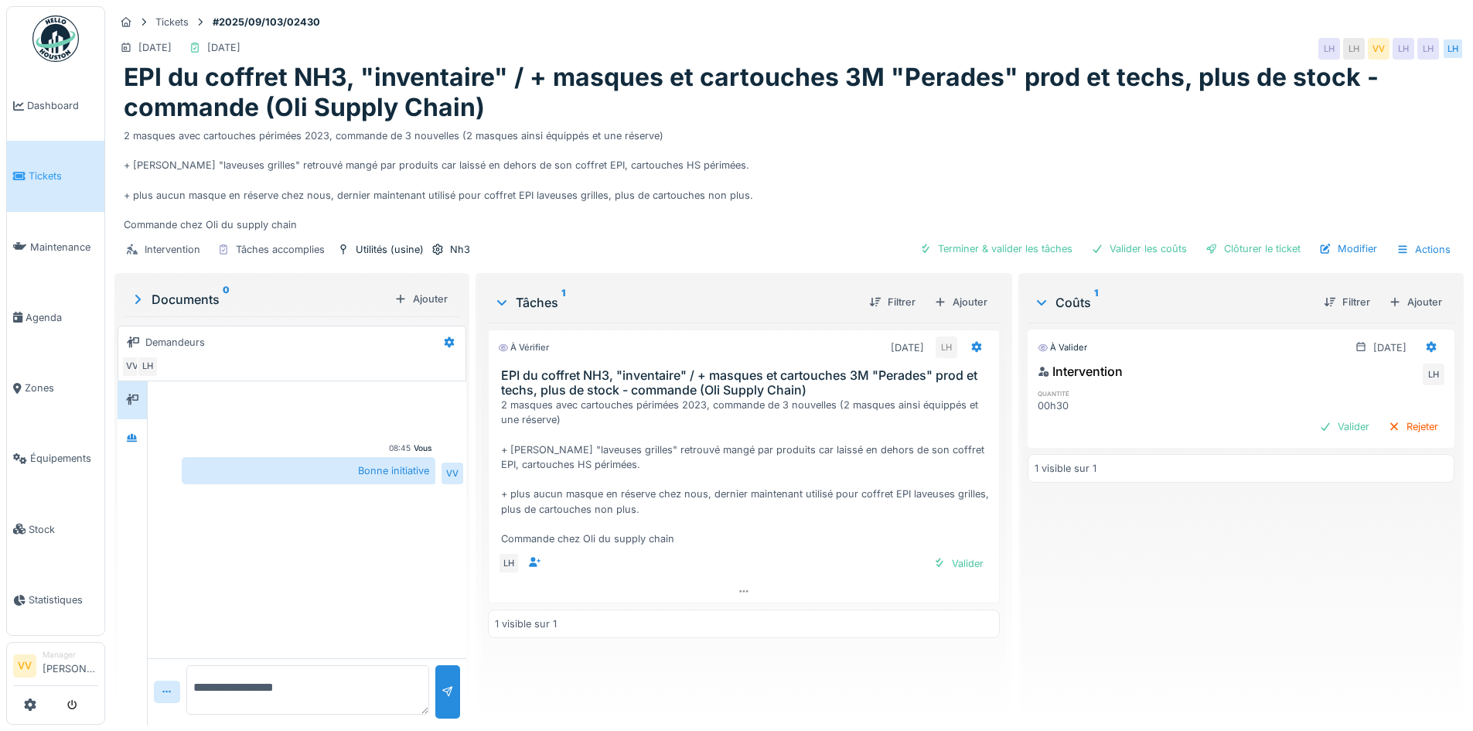 Image resolution: width=1473 pixels, height=731 pixels. I want to click on div: Rejeter, so click(1413, 426).